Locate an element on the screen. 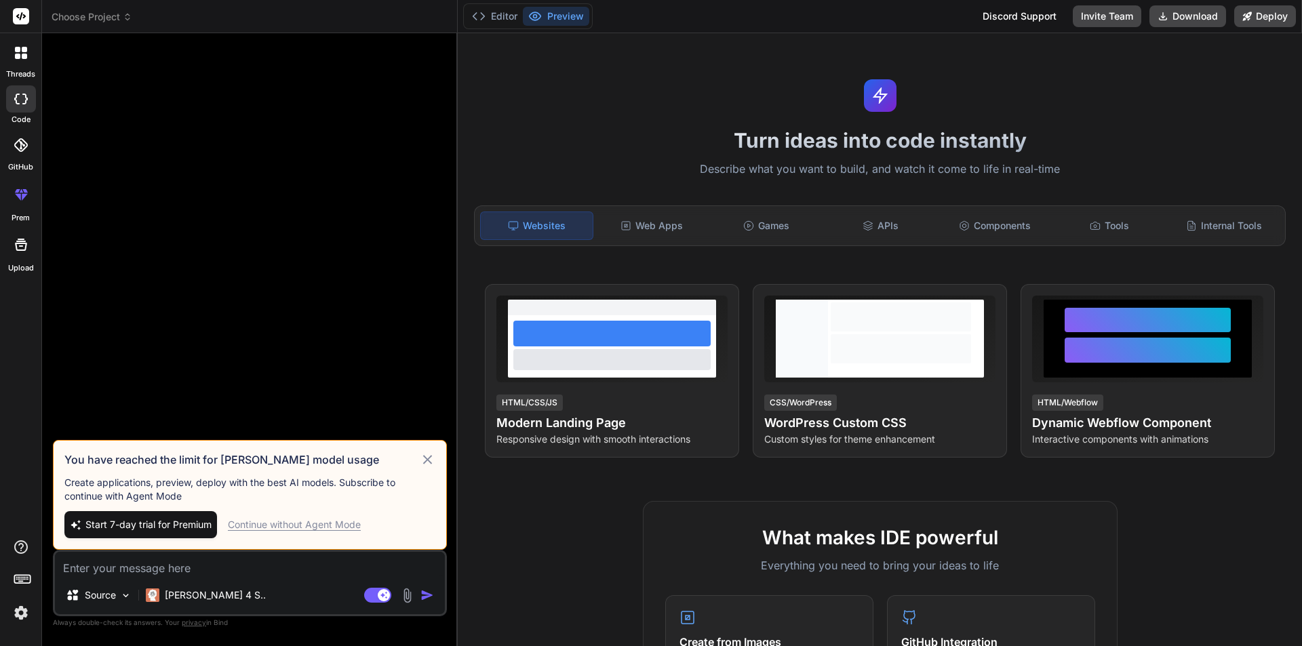 This screenshot has height=646, width=1302. p: Responsive design with smooth interactions is located at coordinates (612, 439).